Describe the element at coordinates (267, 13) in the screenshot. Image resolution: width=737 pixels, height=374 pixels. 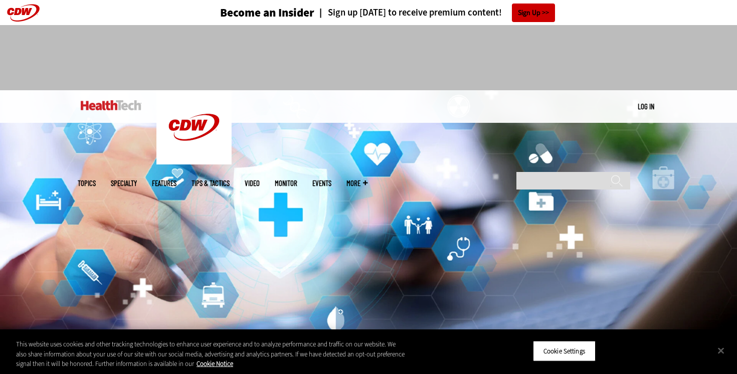
I see `h3: Become an Insider` at that location.